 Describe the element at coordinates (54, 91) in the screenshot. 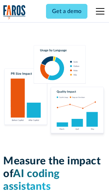

I see `img: Charts tracking GitHub Copilot's usage and impact on velocity and quality` at that location.